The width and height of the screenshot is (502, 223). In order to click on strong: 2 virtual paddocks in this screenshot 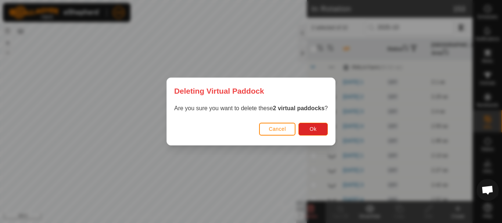, I will do `click(299, 108)`.